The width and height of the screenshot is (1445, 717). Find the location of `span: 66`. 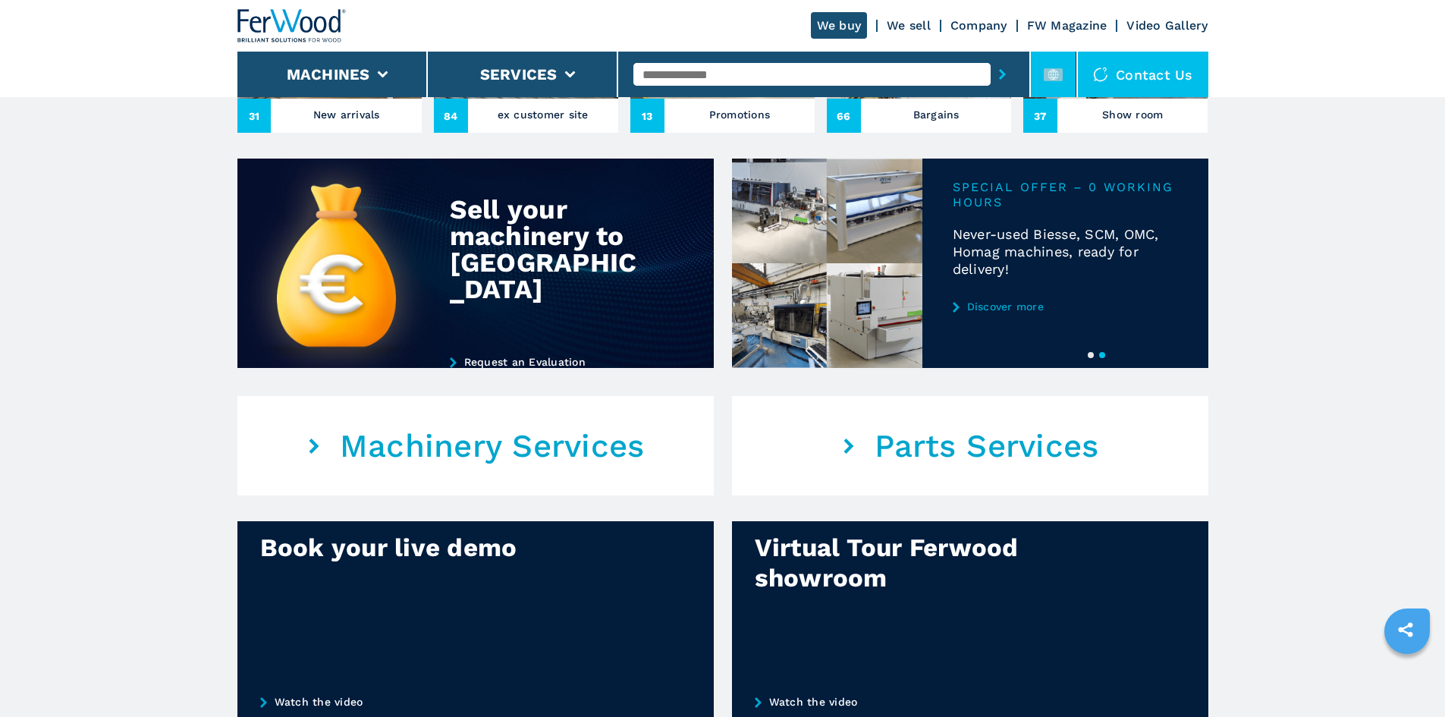

span: 66 is located at coordinates (844, 115).